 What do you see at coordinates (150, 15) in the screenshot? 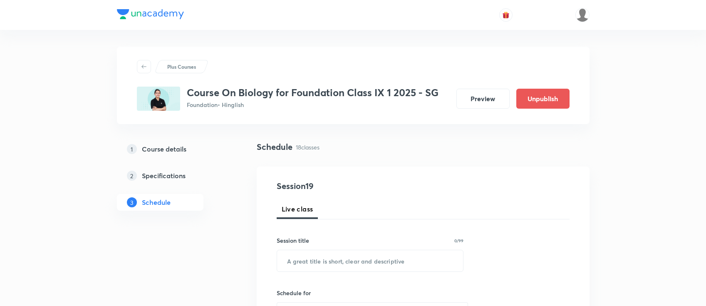
I see `a: Company Logo` at bounding box center [150, 15].